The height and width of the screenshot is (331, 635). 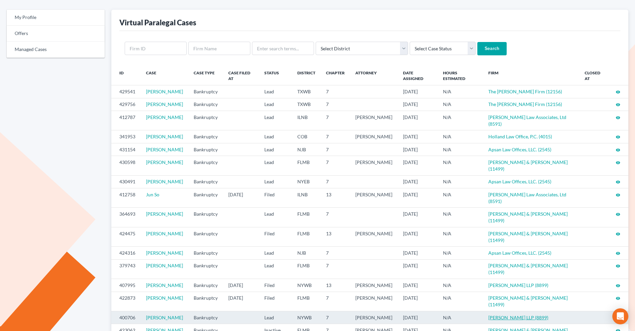 What do you see at coordinates (595, 76) in the screenshot?
I see `th: Closed at` at bounding box center [595, 76].